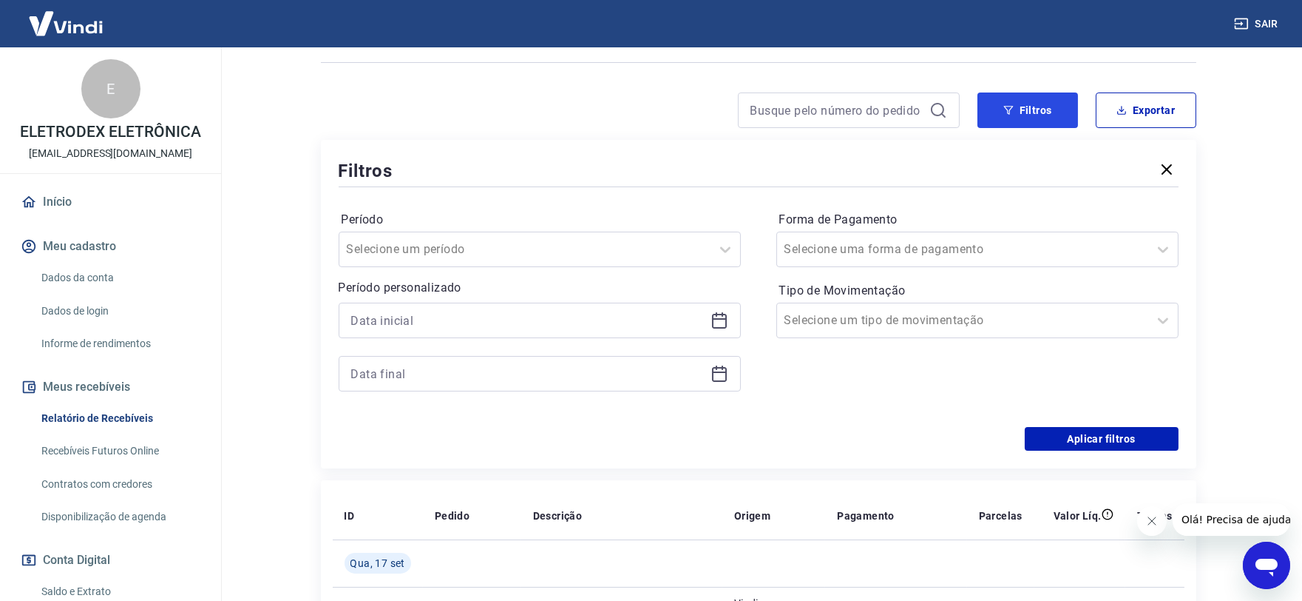  I want to click on button: Conta Digital, so click(110, 560).